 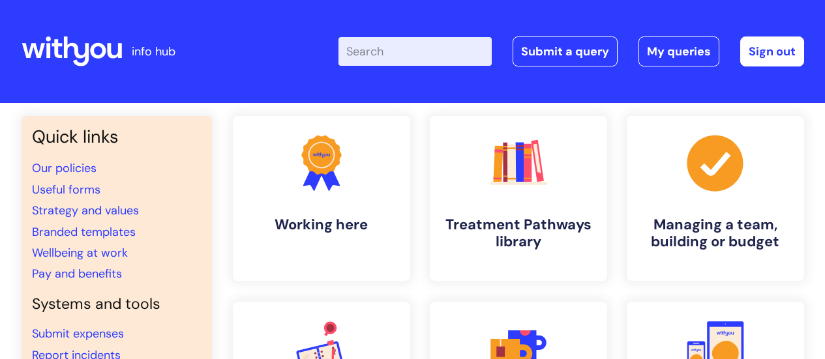 What do you see at coordinates (85, 211) in the screenshot?
I see `a: Strategy and values` at bounding box center [85, 211].